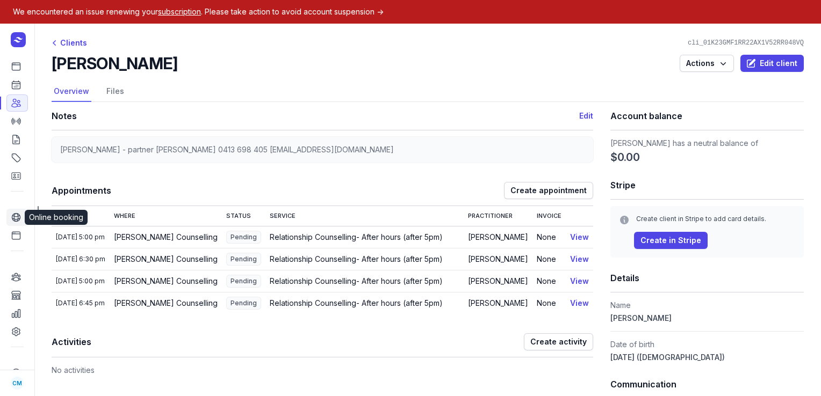 The width and height of the screenshot is (821, 396). What do you see at coordinates (707, 345) in the screenshot?
I see `dt: Date of birth` at bounding box center [707, 345].